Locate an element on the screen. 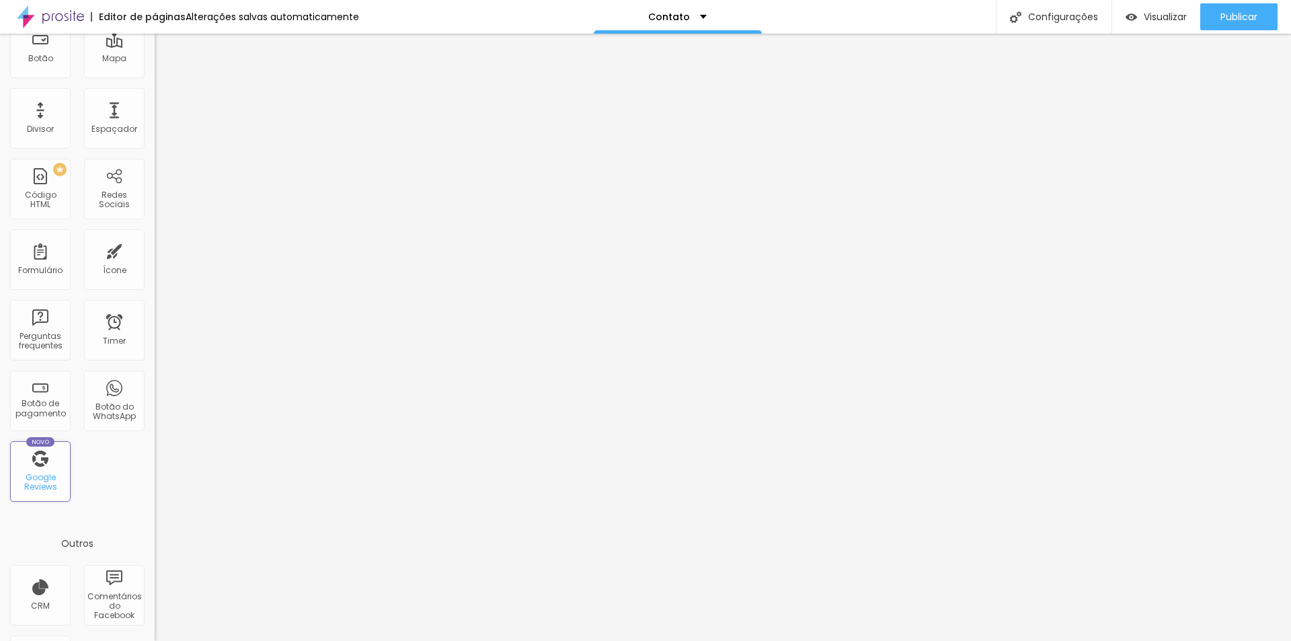 The width and height of the screenshot is (1291, 641). button: Visualizar is located at coordinates (1156, 17).